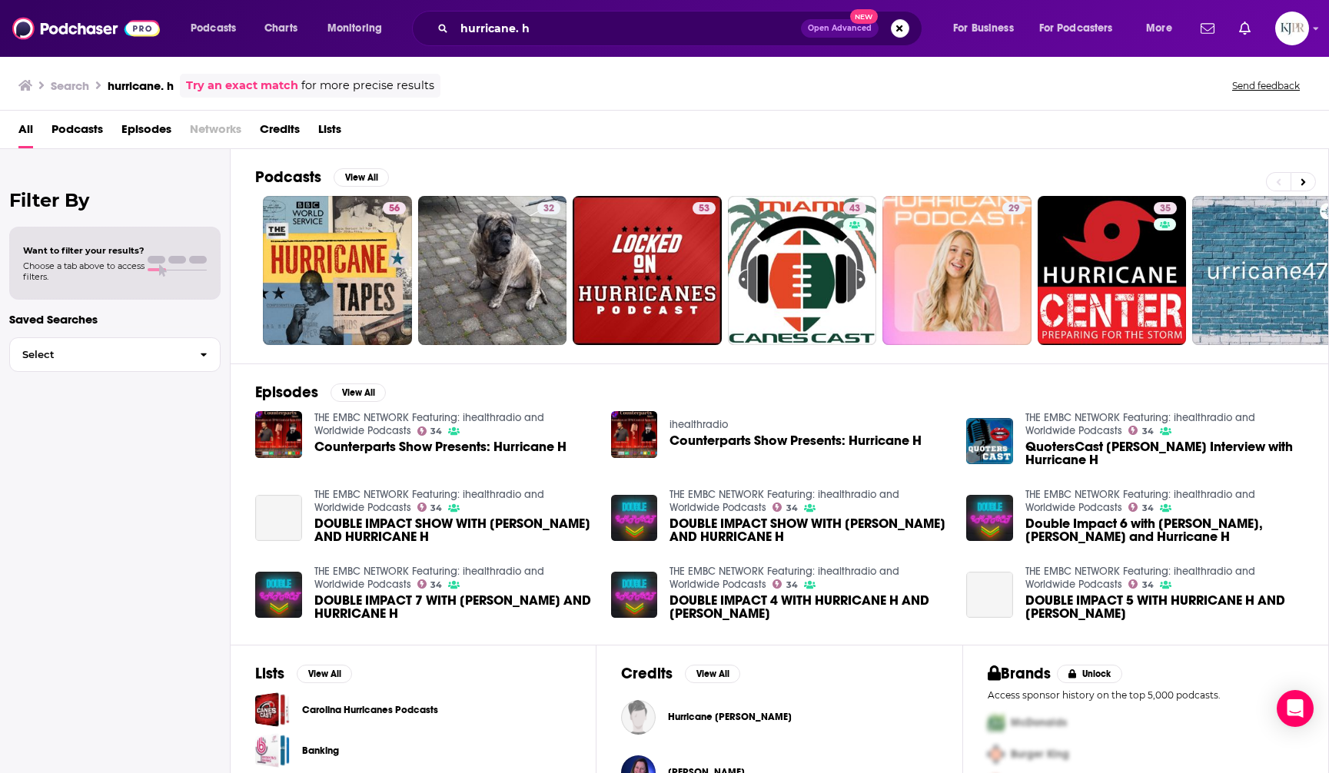 The height and width of the screenshot is (773, 1329). What do you see at coordinates (1164, 453) in the screenshot?
I see `a: QuotersCast Renee Interview with Hurricane H` at bounding box center [1164, 453].